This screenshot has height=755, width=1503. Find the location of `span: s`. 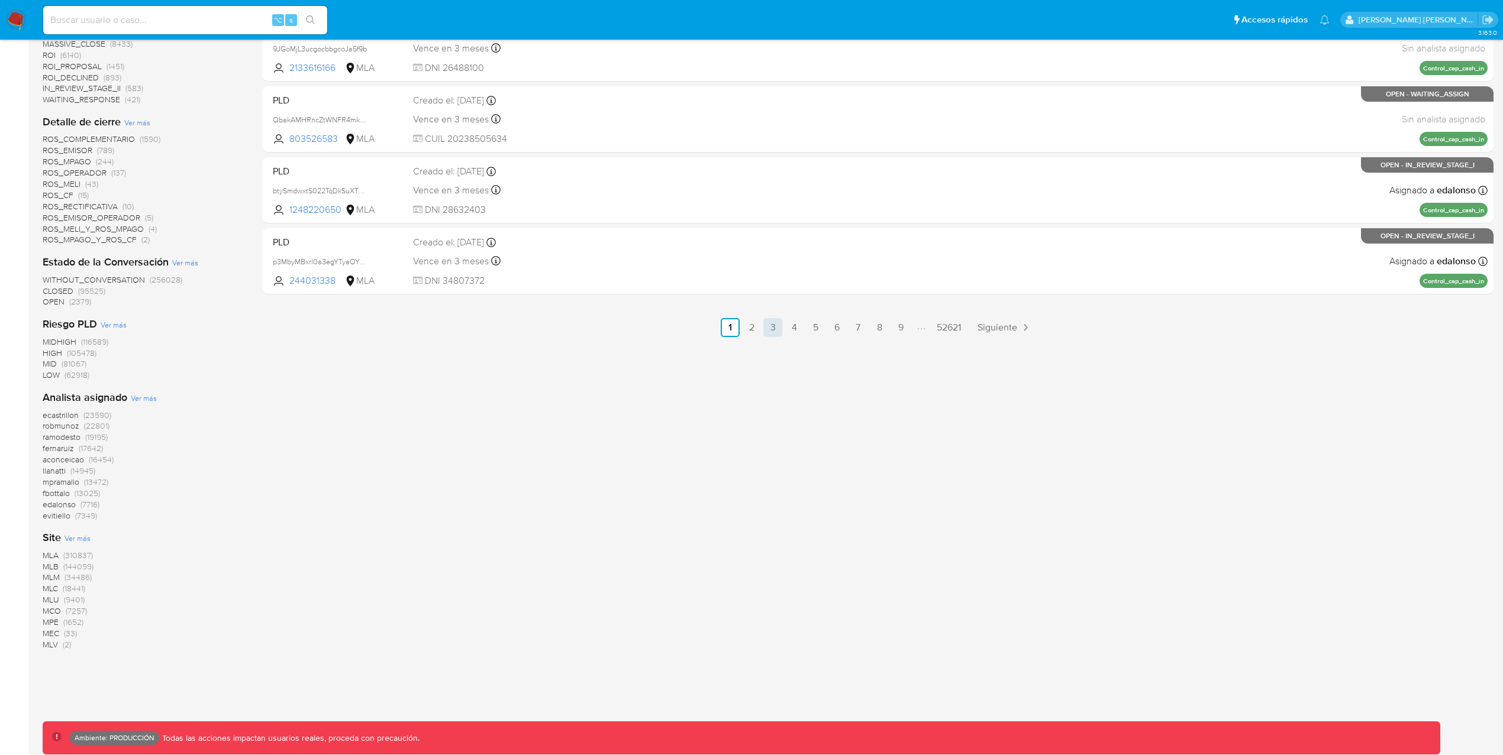

span: s is located at coordinates (291, 20).